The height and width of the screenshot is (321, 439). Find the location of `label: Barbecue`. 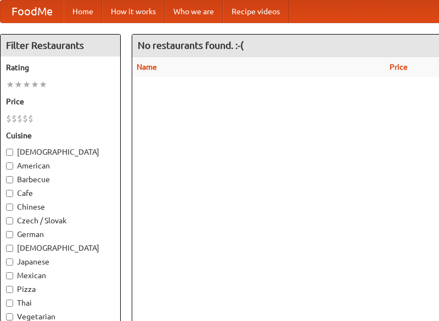

label: Barbecue is located at coordinates (60, 179).